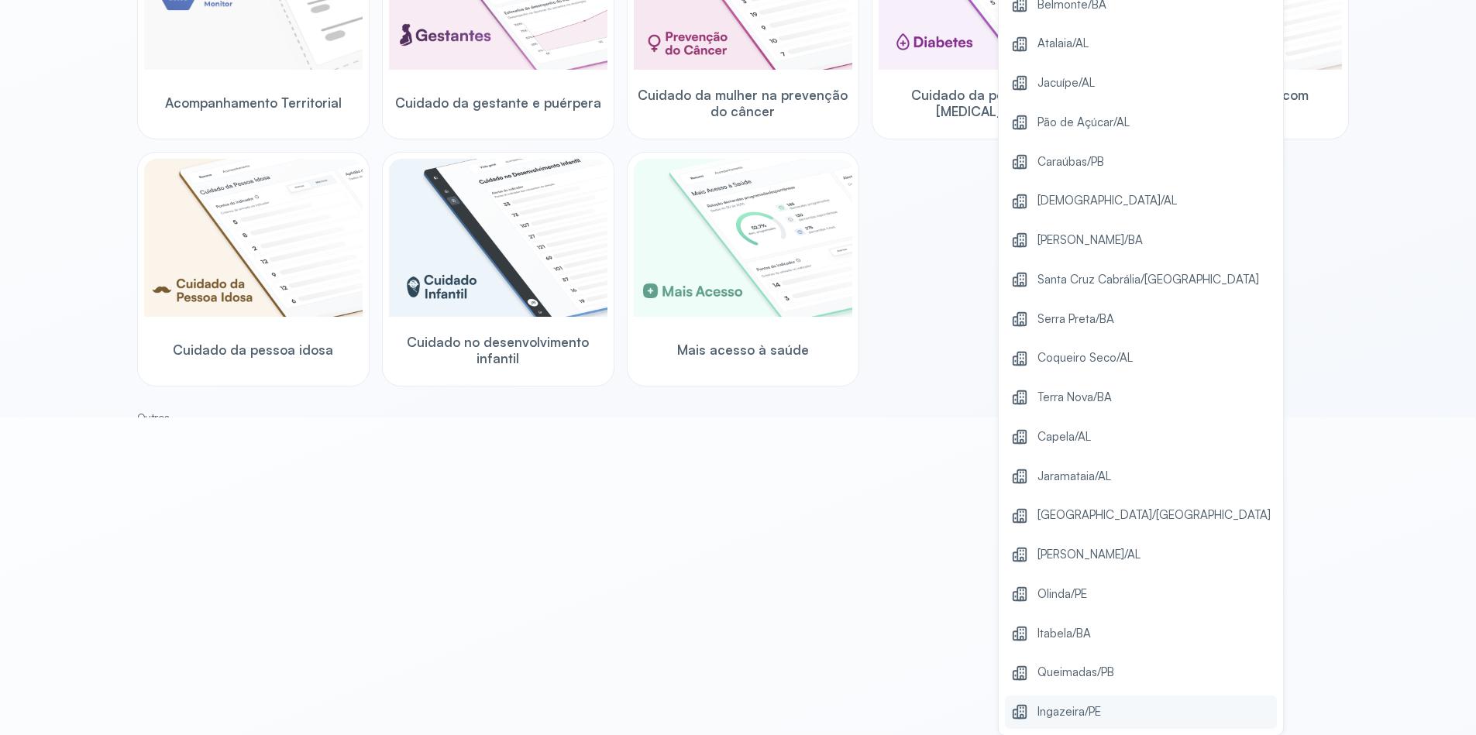 This screenshot has width=1476, height=735. Describe the element at coordinates (1083, 122) in the screenshot. I see `span: Pão de Açúcar/AL` at that location.